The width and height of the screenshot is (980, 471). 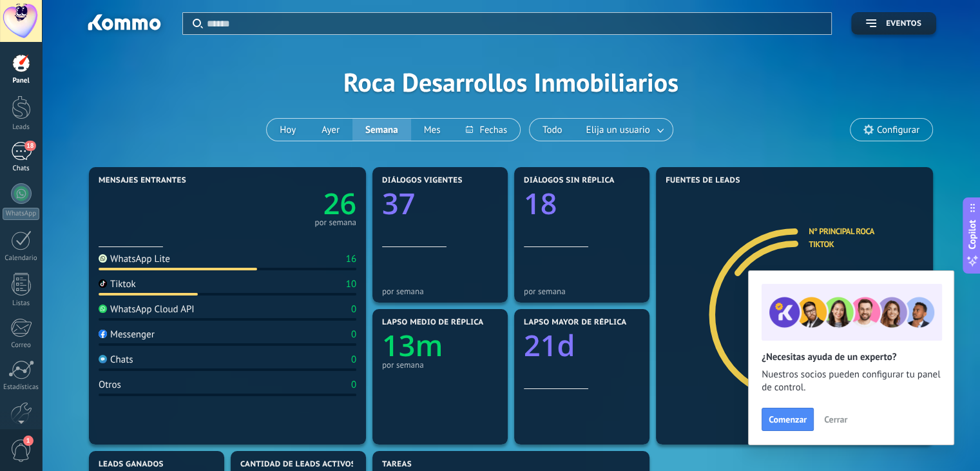 What do you see at coordinates (21, 127) in the screenshot?
I see `div: Leads` at bounding box center [21, 127].